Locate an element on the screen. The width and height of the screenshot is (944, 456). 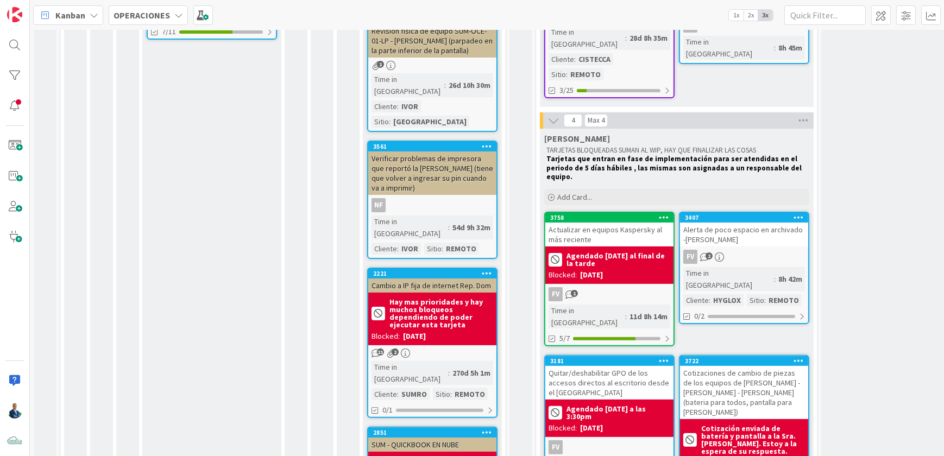
span: 7/11 is located at coordinates (169, 32).